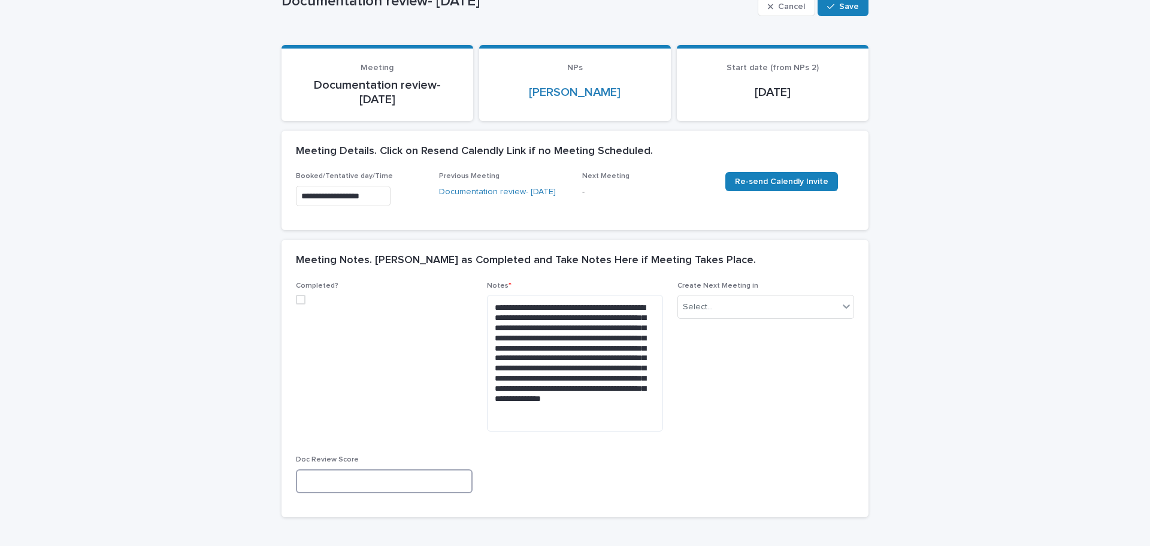 Image resolution: width=1150 pixels, height=546 pixels. Describe the element at coordinates (782, 181) in the screenshot. I see `span: Re-send Calendly Invite` at that location.